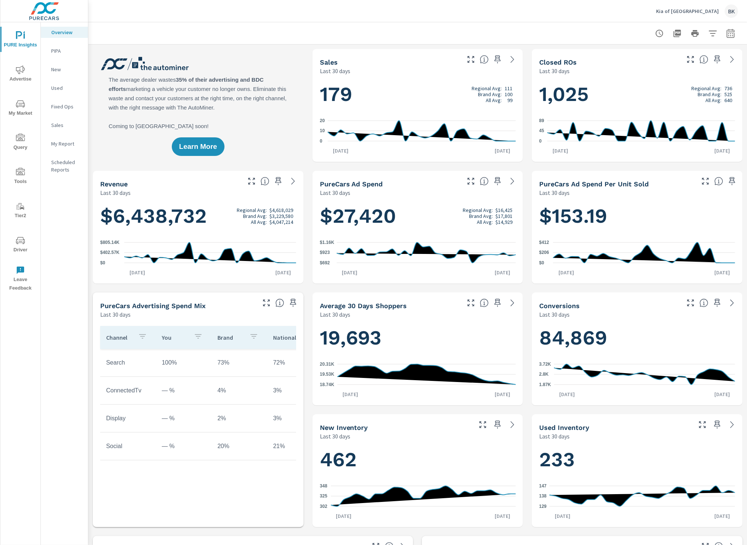 Image resolution: width=747 pixels, height=545 pixels. Describe the element at coordinates (418, 460) in the screenshot. I see `h1: 462` at that location.